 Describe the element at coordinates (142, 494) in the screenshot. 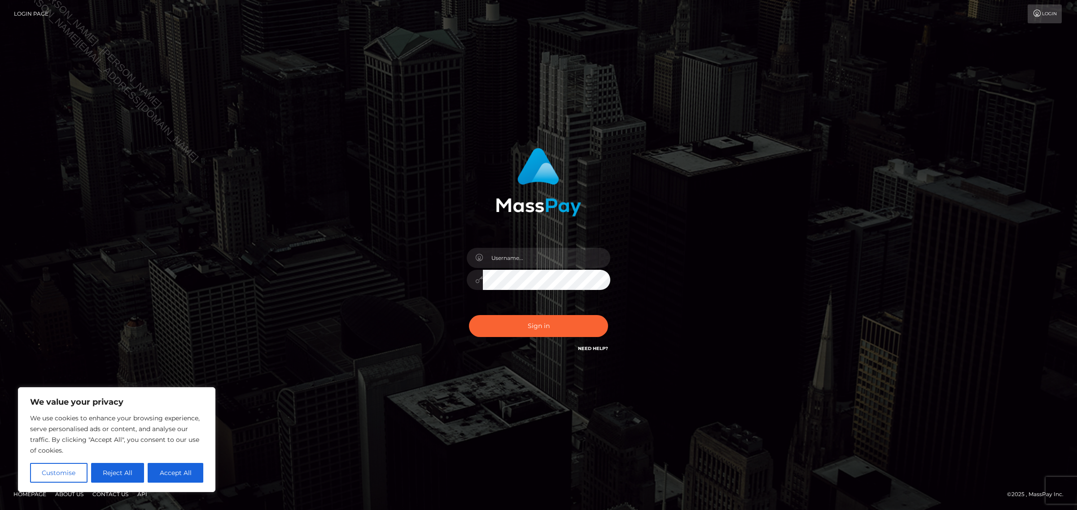

I see `a: API` at that location.